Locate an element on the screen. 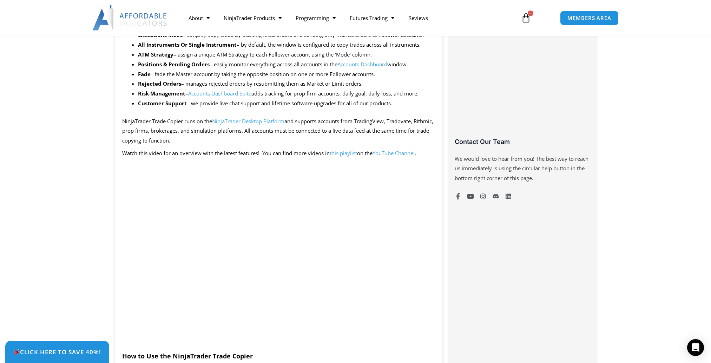  a: NinjaTrader Desktop Platform is located at coordinates (248, 121).